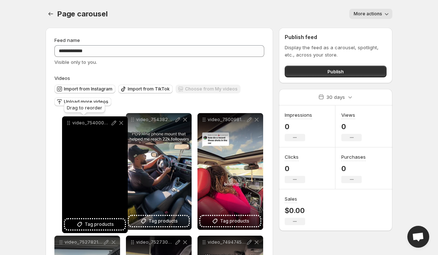 Image resolution: width=438 pixels, height=255 pixels. What do you see at coordinates (159, 172) in the screenshot?
I see `div: video_7543826795506748686Tag products` at bounding box center [159, 172].